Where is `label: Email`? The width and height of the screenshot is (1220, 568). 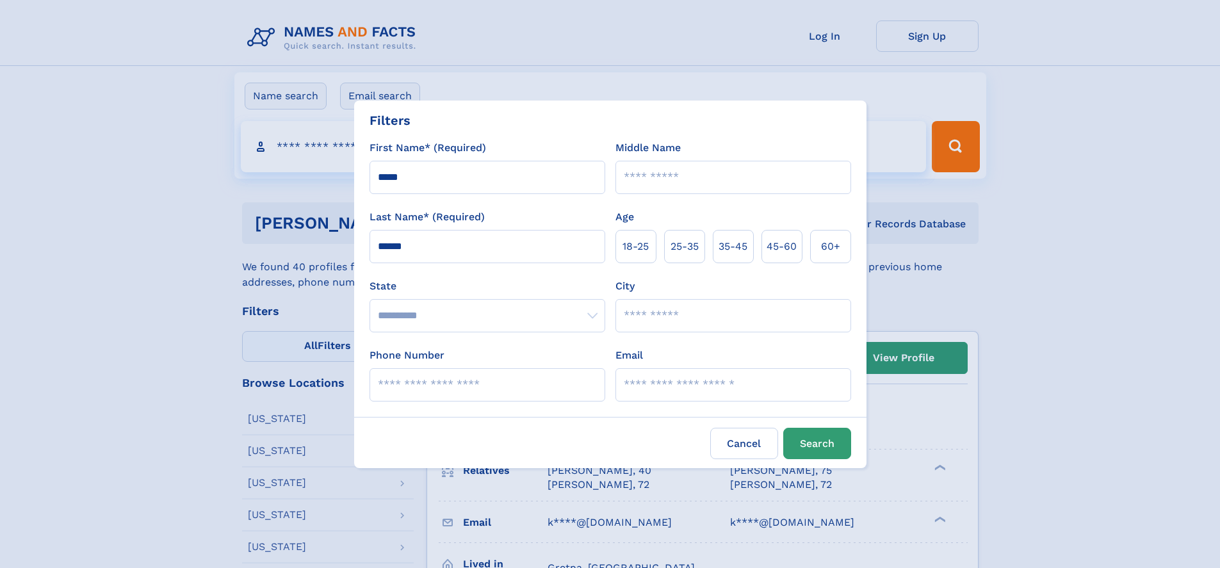 label: Email is located at coordinates (629, 355).